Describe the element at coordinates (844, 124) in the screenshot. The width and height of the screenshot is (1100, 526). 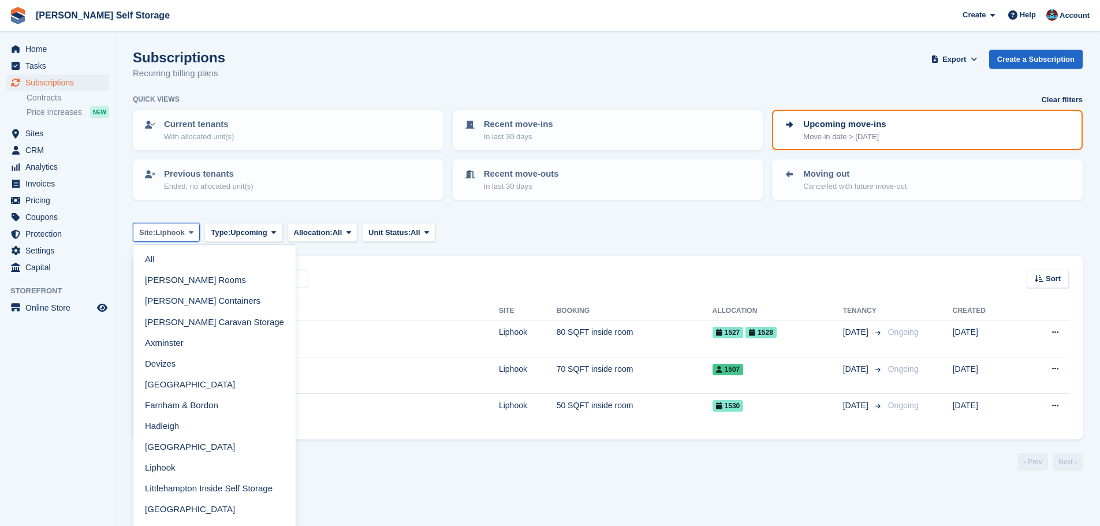
I see `p: Upcoming move-ins` at that location.